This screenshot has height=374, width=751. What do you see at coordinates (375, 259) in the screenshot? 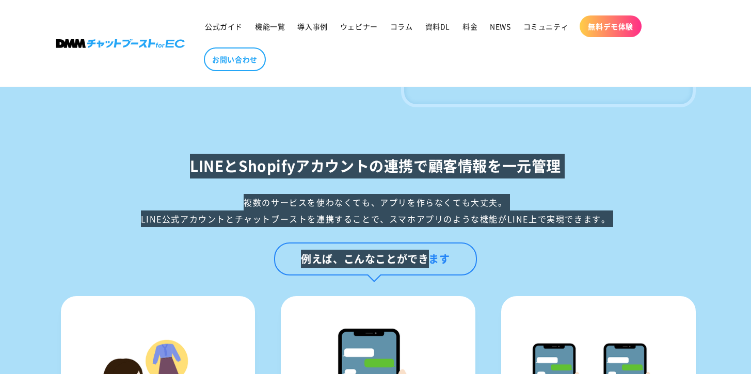
I see `div: 例えば、こんなことができます` at bounding box center [375, 259].